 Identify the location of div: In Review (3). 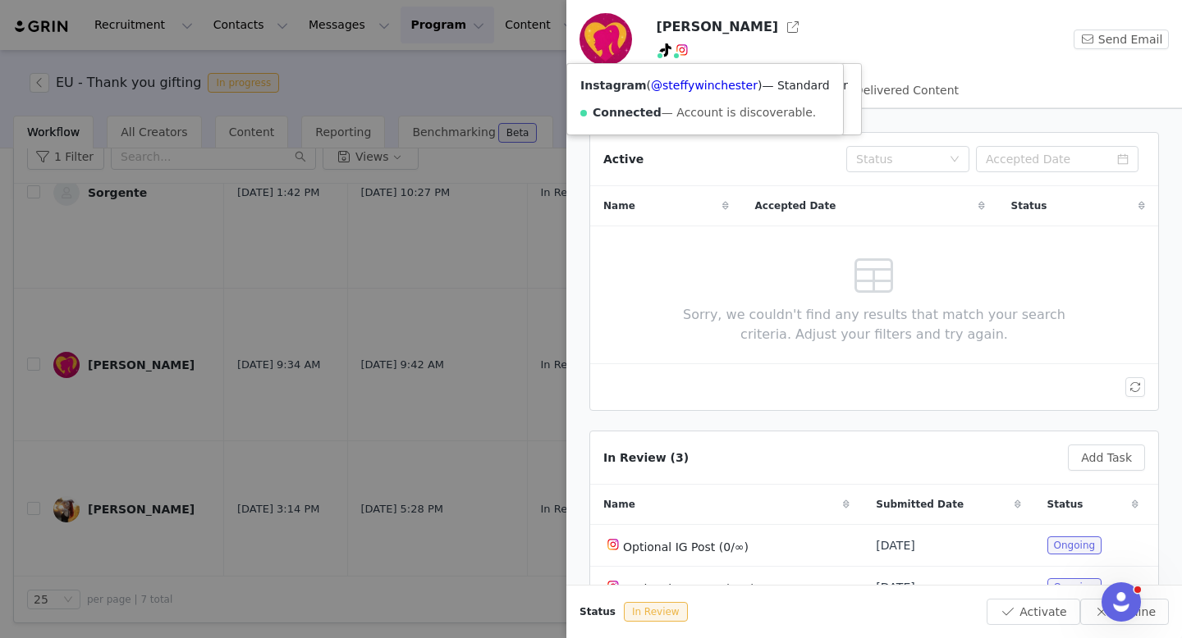
(646, 458).